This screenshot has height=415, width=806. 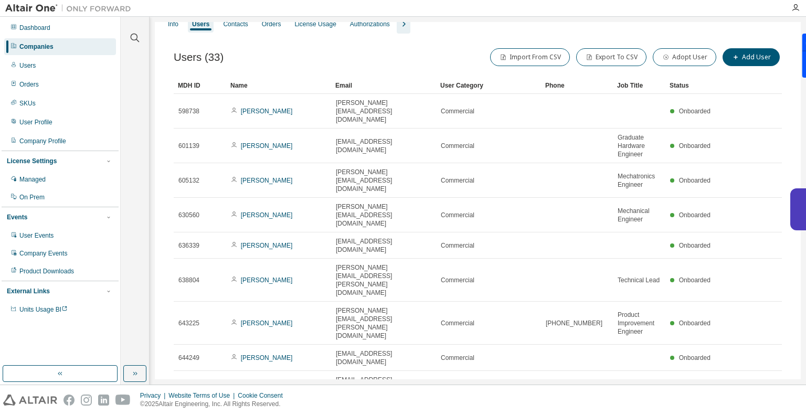 I want to click on img: facebook.svg, so click(x=69, y=400).